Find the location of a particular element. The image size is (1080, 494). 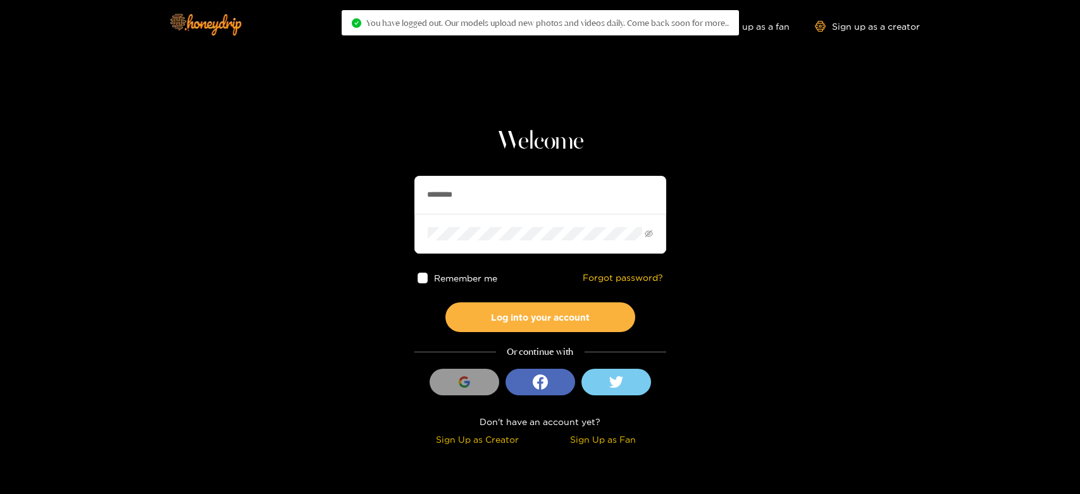

a: Forgot password? is located at coordinates (623, 278).